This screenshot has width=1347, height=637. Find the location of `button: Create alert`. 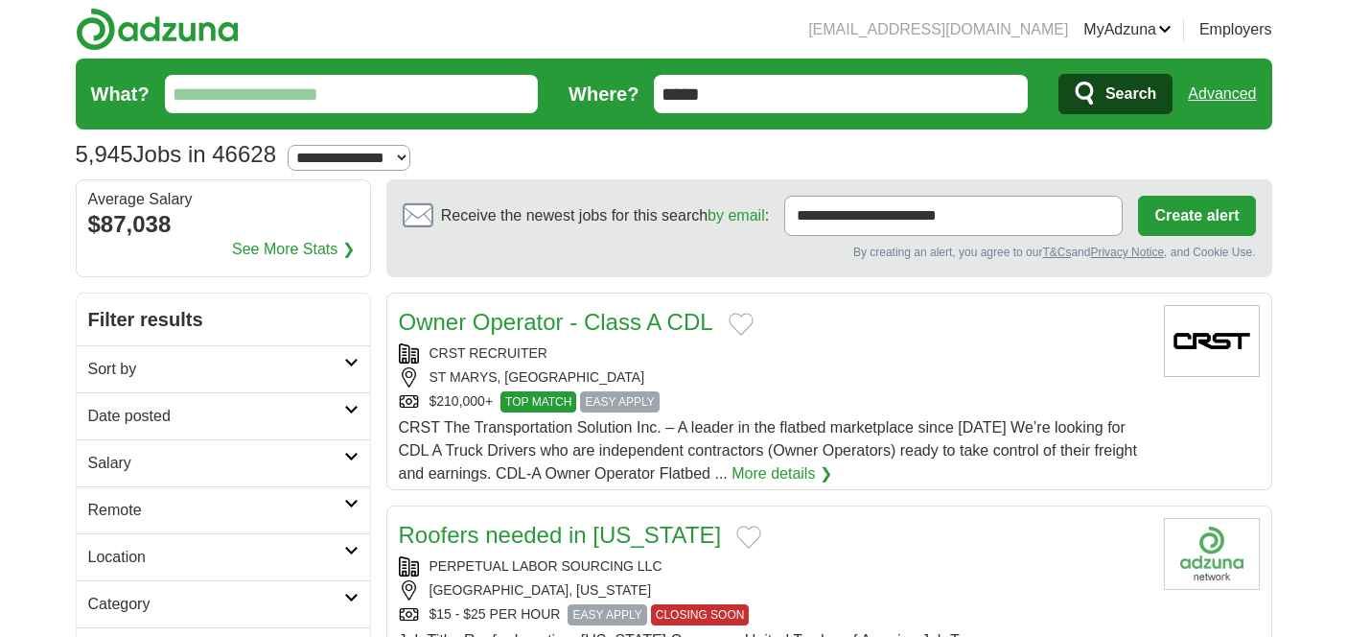

button: Create alert is located at coordinates (1197, 216).